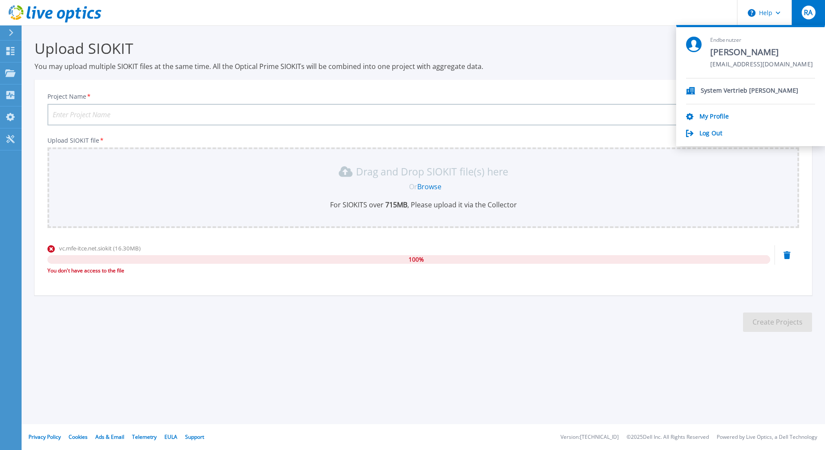 The width and height of the screenshot is (825, 450). What do you see at coordinates (429, 187) in the screenshot?
I see `a: Browse` at bounding box center [429, 187].